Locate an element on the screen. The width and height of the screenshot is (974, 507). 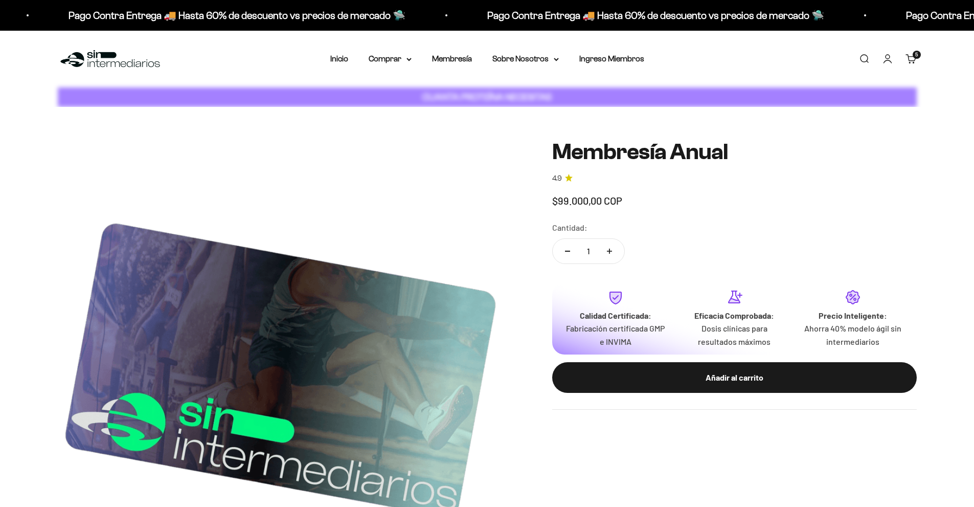
button: Añadir al carrito is located at coordinates (734, 377).